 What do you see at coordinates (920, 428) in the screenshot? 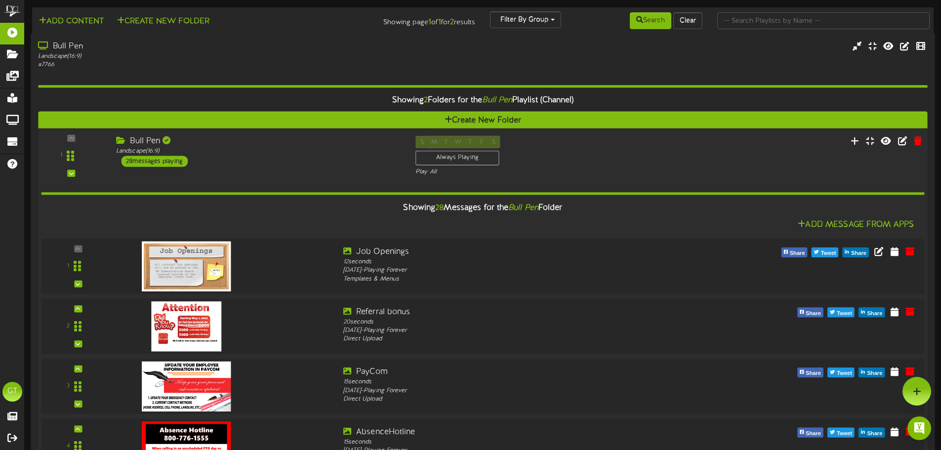
I see `div: Open Intercom Messenger` at bounding box center [920, 428].